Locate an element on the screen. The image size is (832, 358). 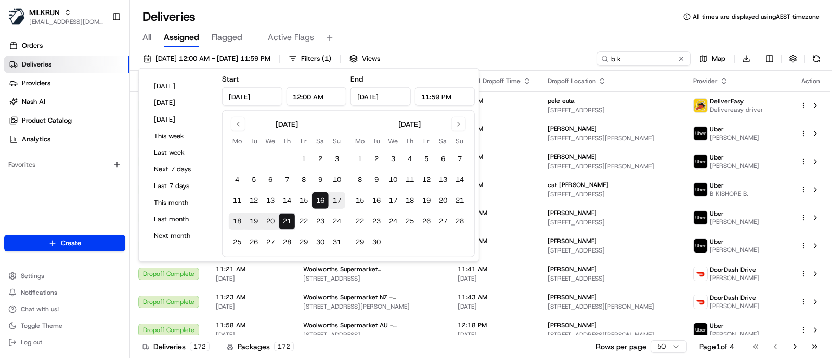
button: 6 is located at coordinates (443, 159).